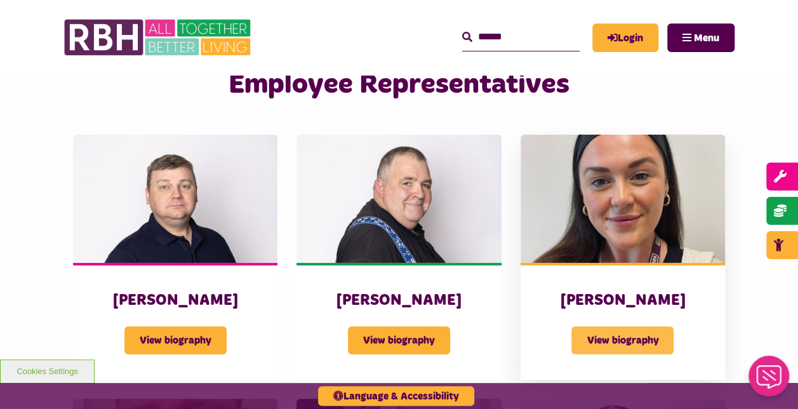 The width and height of the screenshot is (798, 409). I want to click on img: John McDermott, so click(399, 198).